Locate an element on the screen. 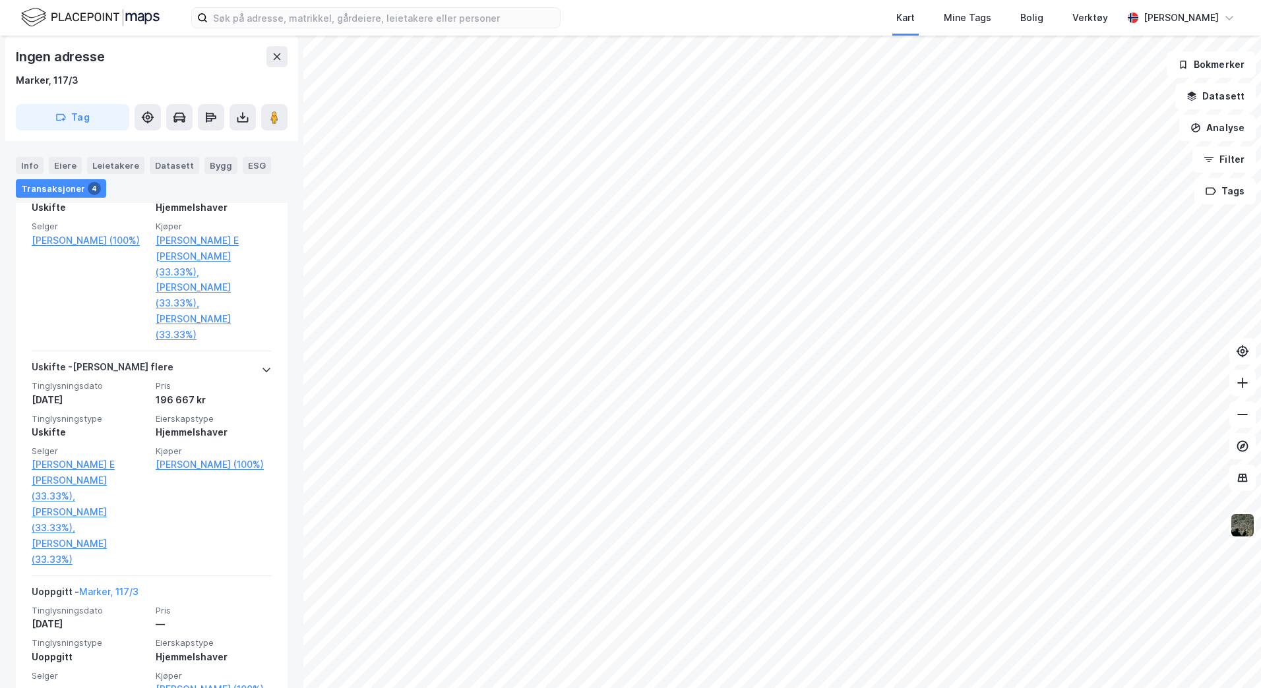 This screenshot has width=1261, height=688. div: Verktøy is located at coordinates (1090, 18).